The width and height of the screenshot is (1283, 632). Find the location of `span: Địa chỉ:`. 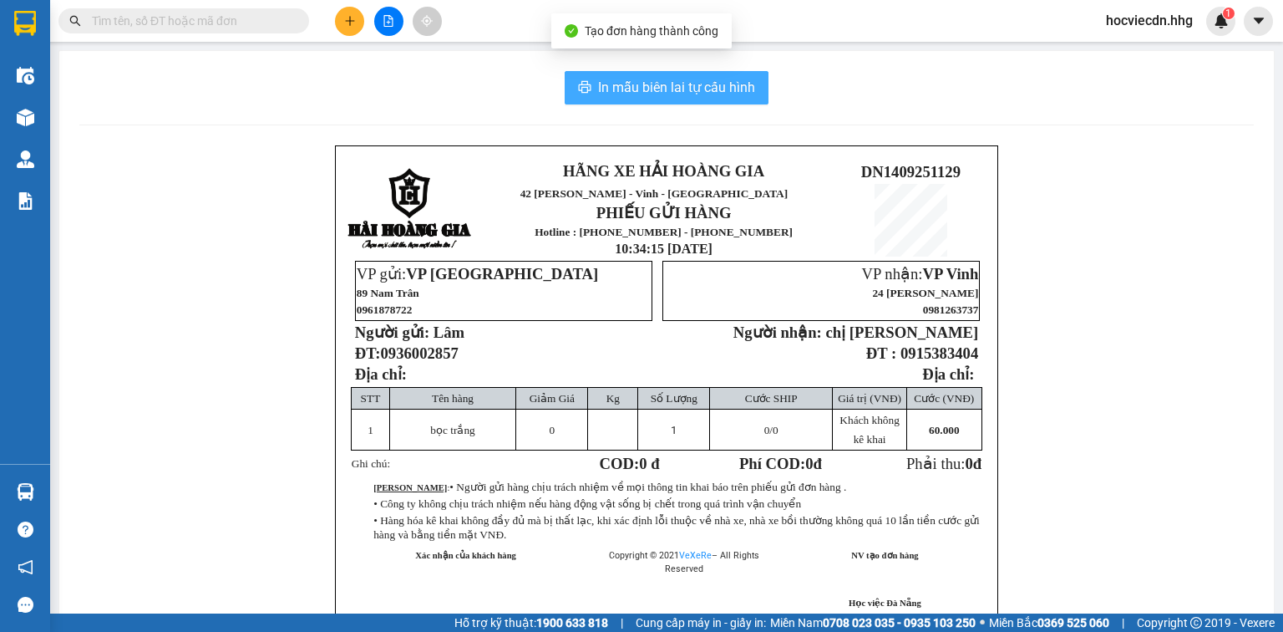

span: Địa chỉ: is located at coordinates (381, 373).